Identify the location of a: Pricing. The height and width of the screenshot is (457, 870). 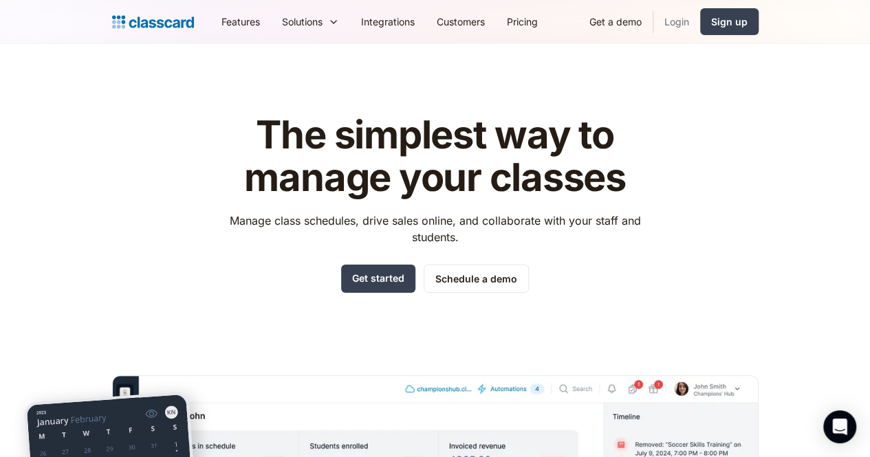
(522, 21).